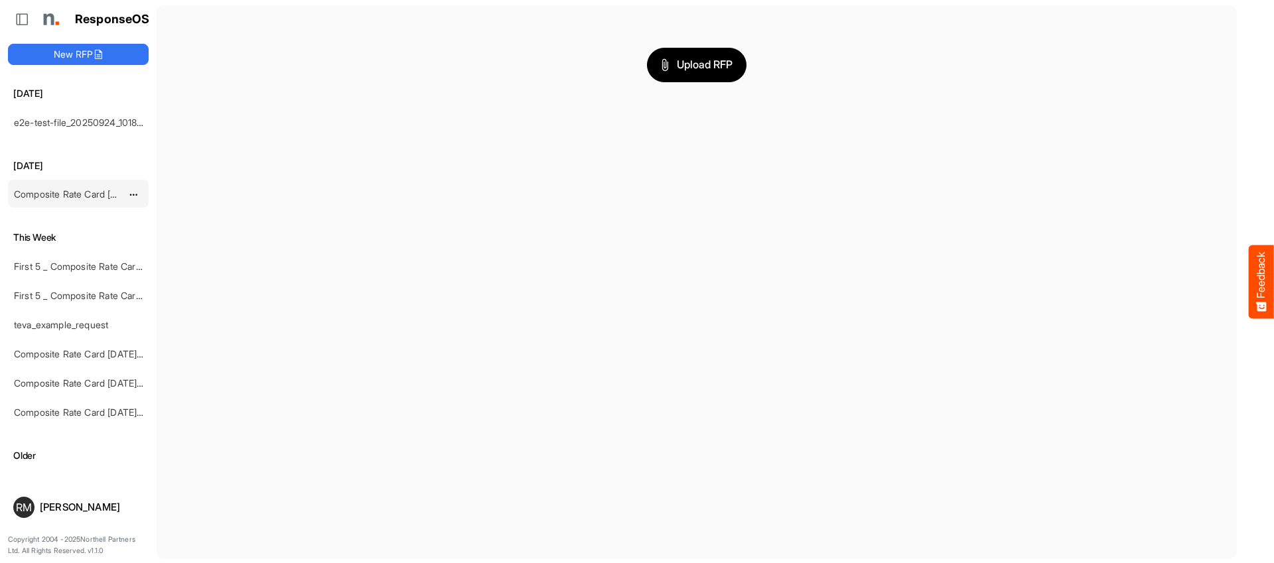 This screenshot has height=563, width=1274. I want to click on span: RM, so click(24, 508).